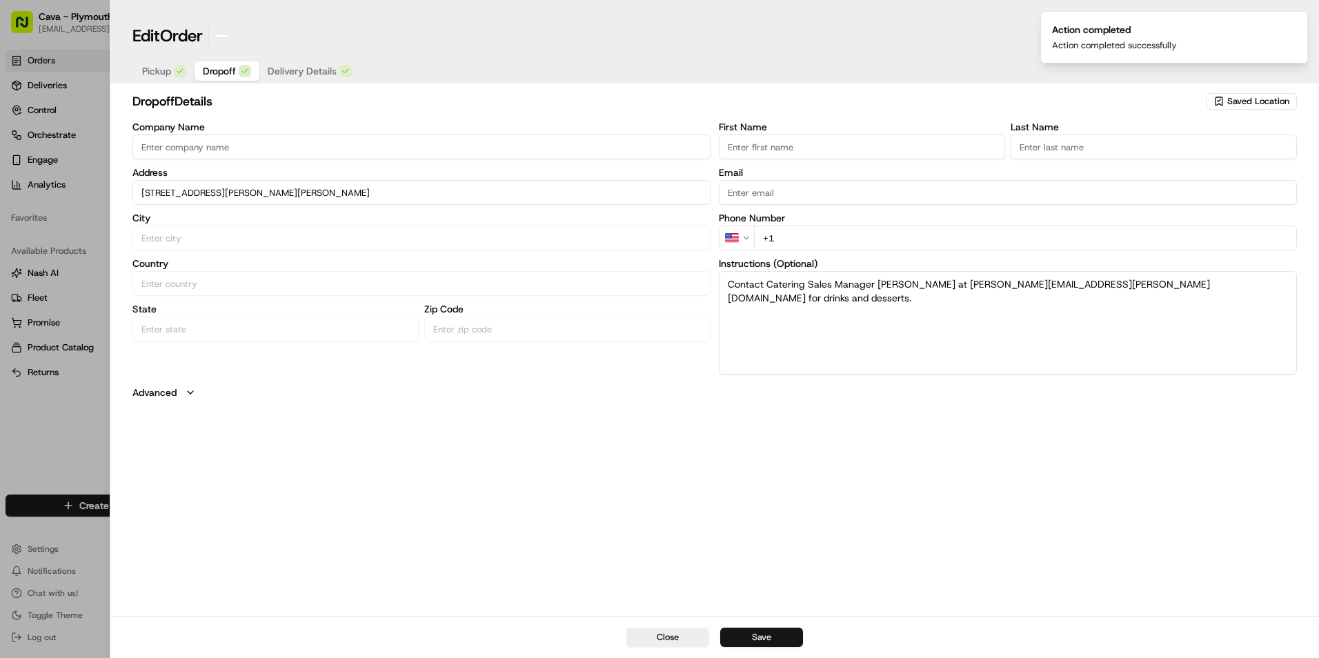 The width and height of the screenshot is (1319, 658). I want to click on label: State, so click(275, 309).